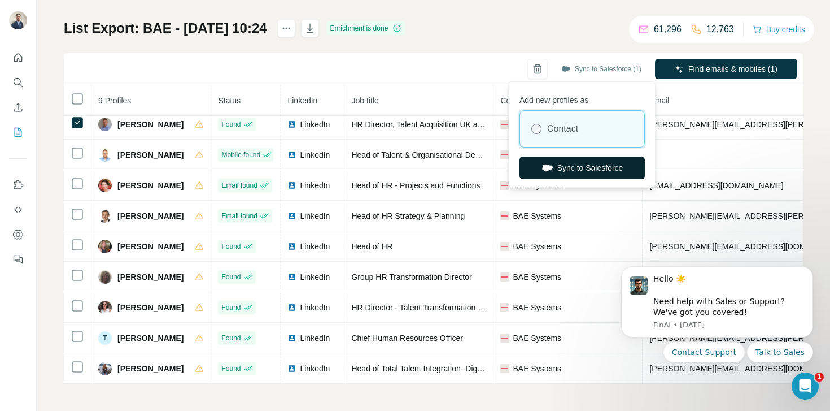 The width and height of the screenshot is (830, 411). Describe the element at coordinates (464, 155) in the screenshot. I see `span: Head of Talent & Organisational Development (Maritime & Land)` at that location.